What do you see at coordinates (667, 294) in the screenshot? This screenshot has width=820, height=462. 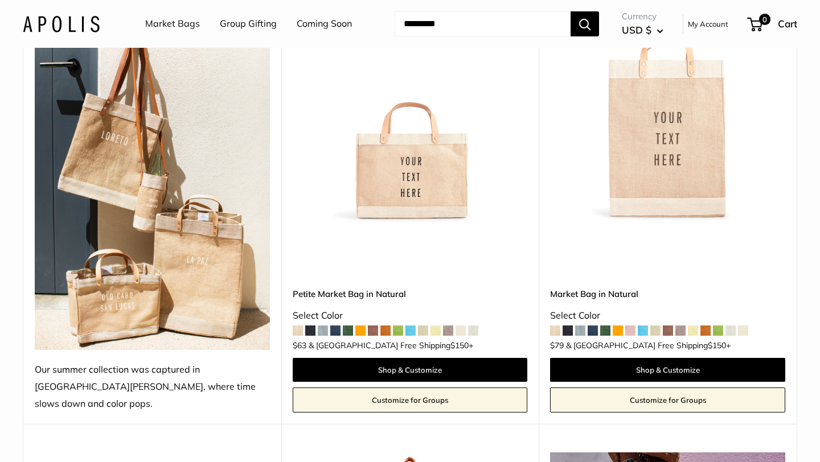 I see `a: Market Bag in Natural` at bounding box center [667, 294].